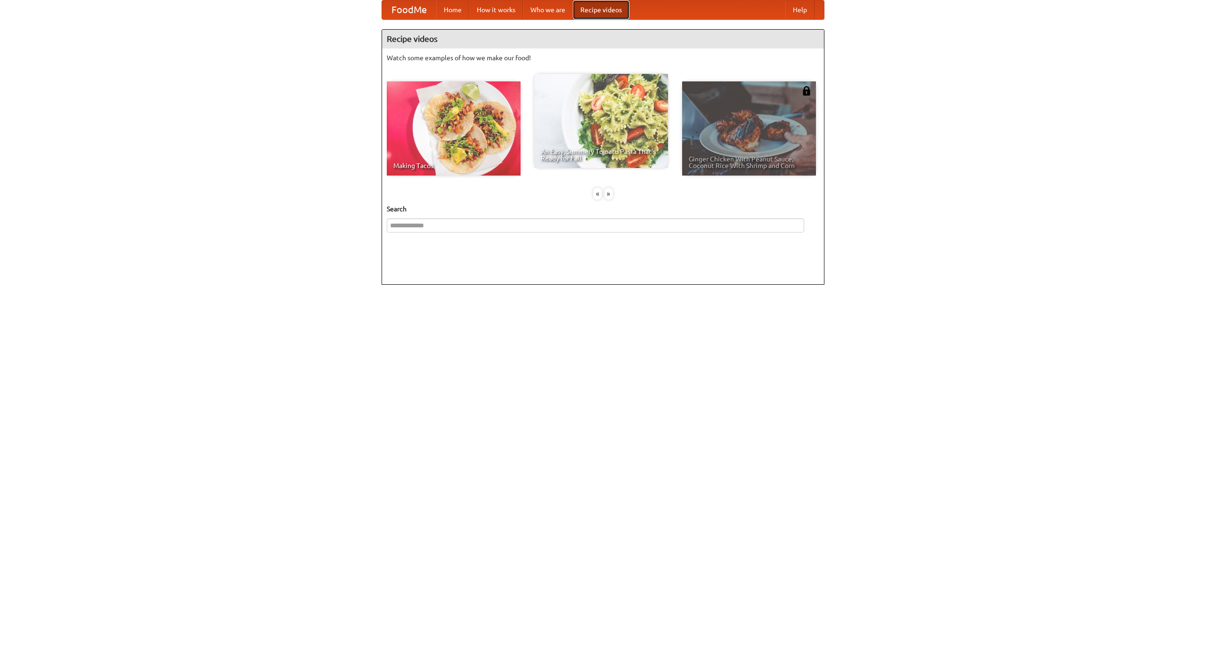 The height and width of the screenshot is (666, 1206). What do you see at coordinates (453, 10) in the screenshot?
I see `a: Home` at bounding box center [453, 10].